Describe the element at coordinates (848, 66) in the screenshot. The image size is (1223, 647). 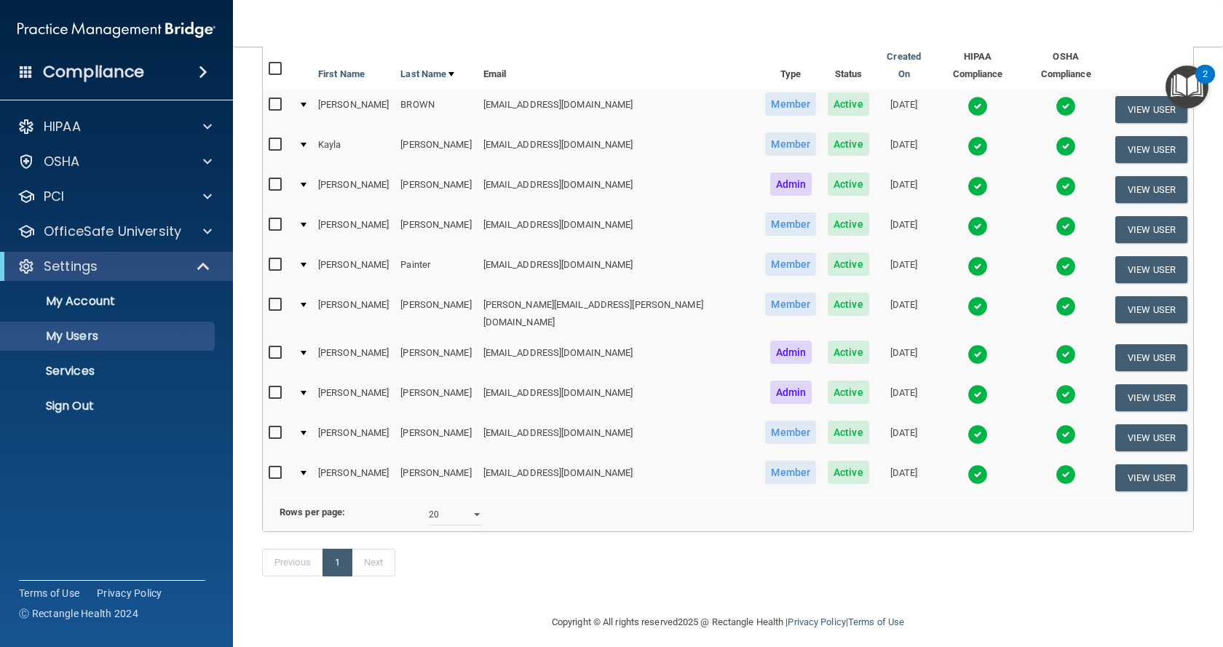
I see `th: Status` at that location.